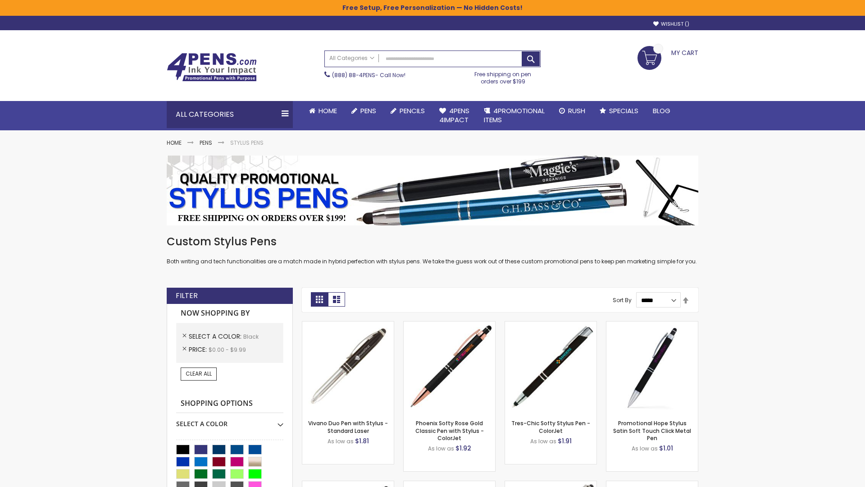 The image size is (865, 487). Describe the element at coordinates (622, 300) in the screenshot. I see `label: Sort By` at that location.